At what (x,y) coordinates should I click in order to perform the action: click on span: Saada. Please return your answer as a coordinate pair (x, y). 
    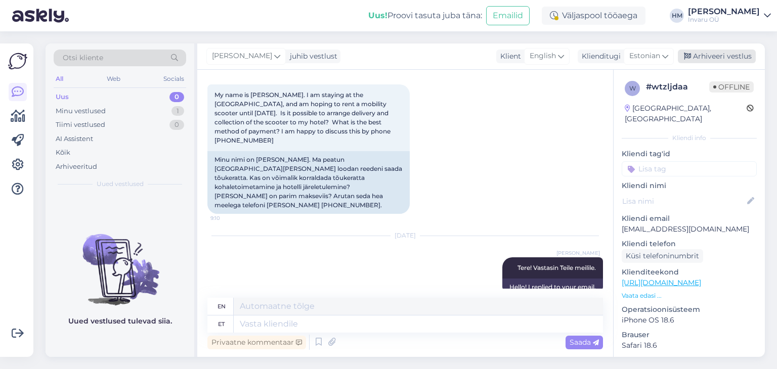
    Looking at the image, I should click on (584, 342).